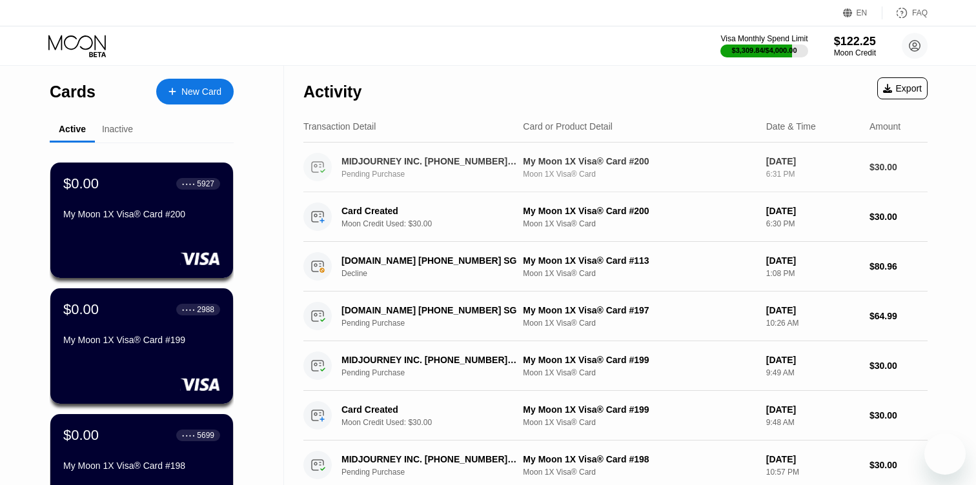 The width and height of the screenshot is (976, 485). I want to click on div: 1:08 PM, so click(812, 274).